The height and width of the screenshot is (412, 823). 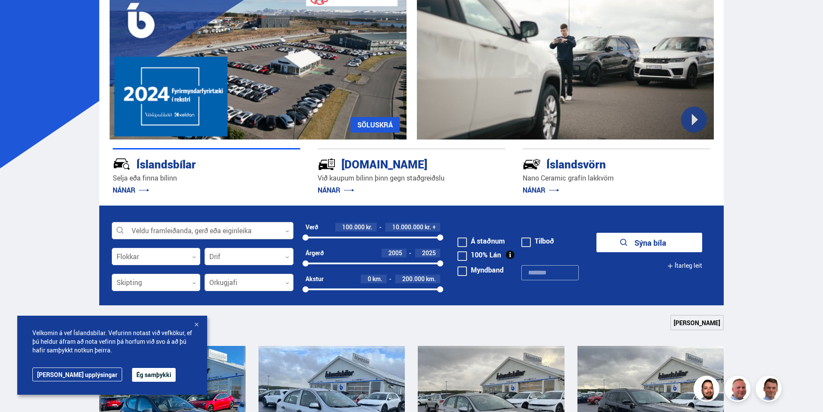 What do you see at coordinates (770, 390) in the screenshot?
I see `img: FbJEzSuNWCJXmdc-.webp` at bounding box center [770, 390].